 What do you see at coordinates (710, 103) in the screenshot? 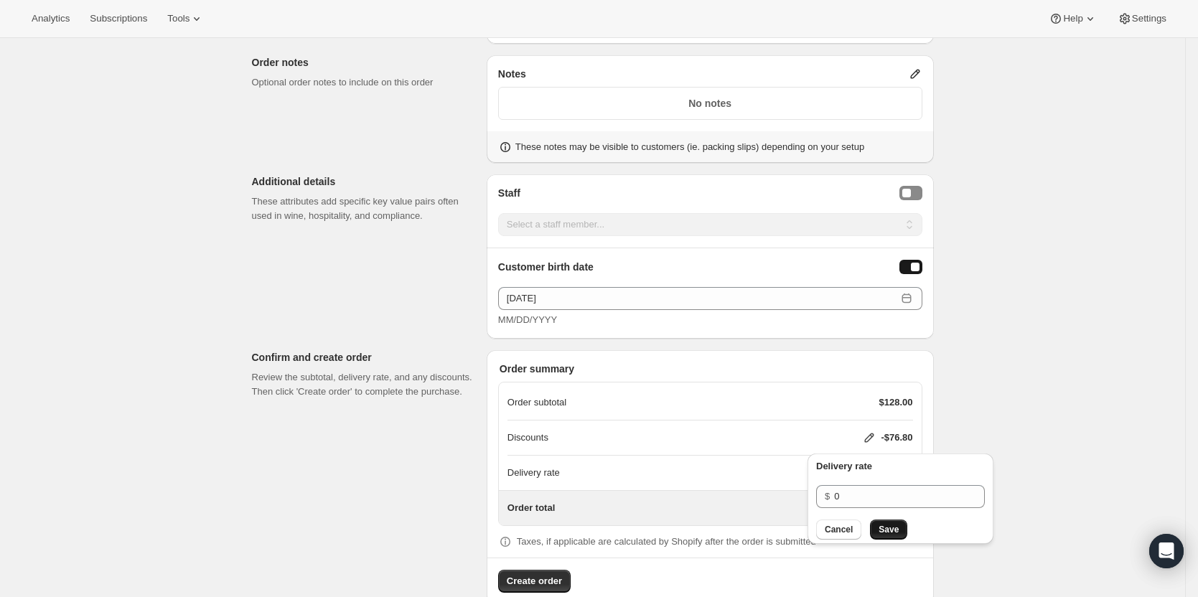
I see `p: No notes` at bounding box center [710, 103].